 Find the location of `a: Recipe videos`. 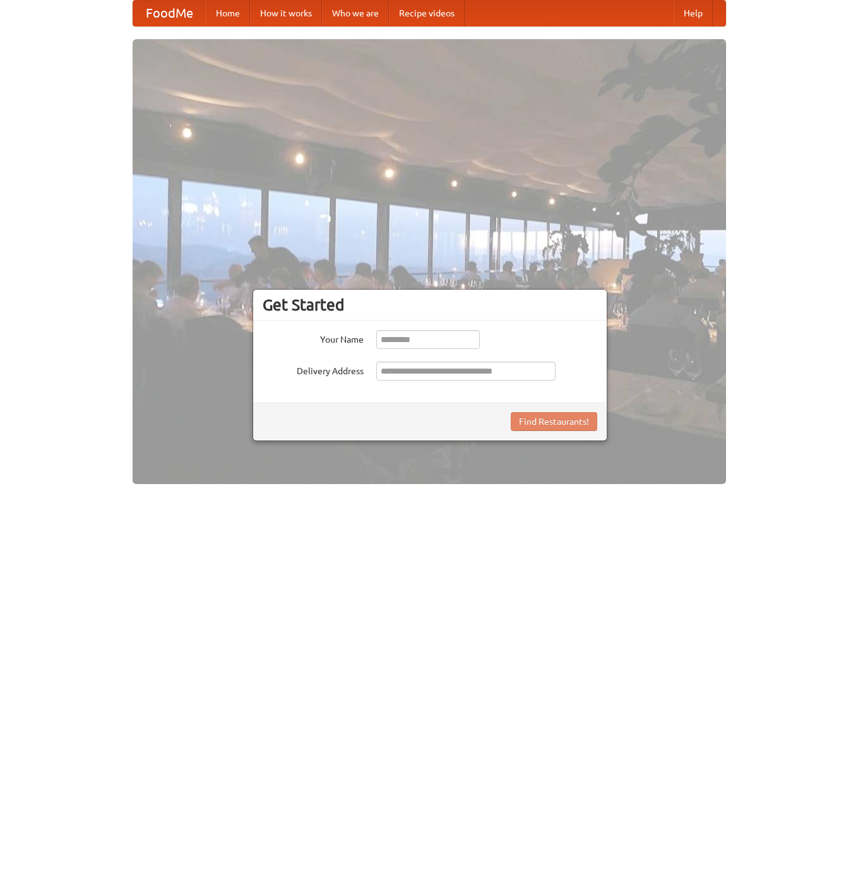

a: Recipe videos is located at coordinates (427, 13).